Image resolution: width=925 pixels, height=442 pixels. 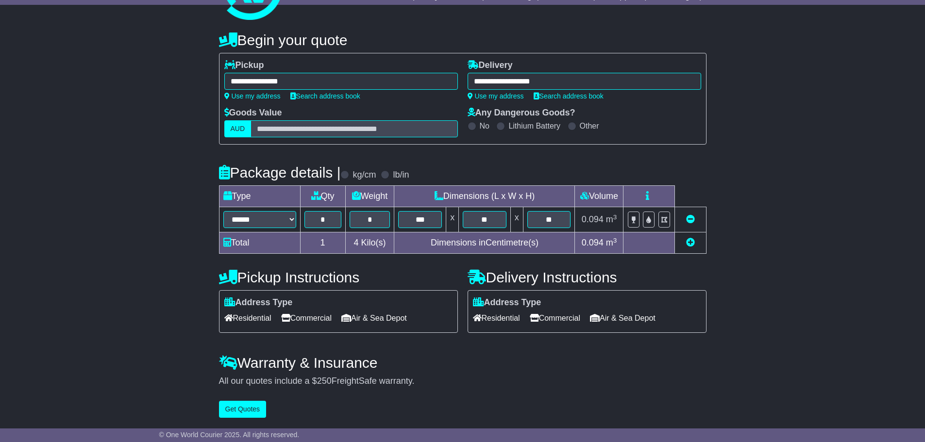 I want to click on a: Remove this item, so click(x=691, y=220).